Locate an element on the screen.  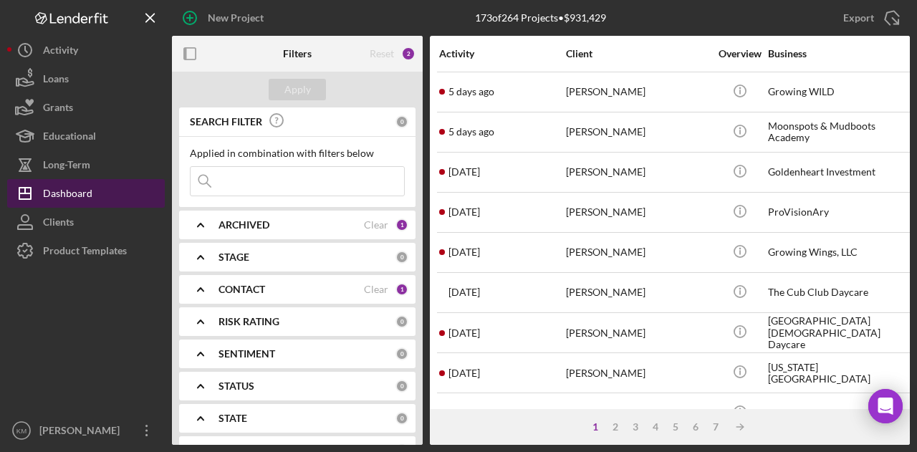
button: Activity is located at coordinates (86, 50).